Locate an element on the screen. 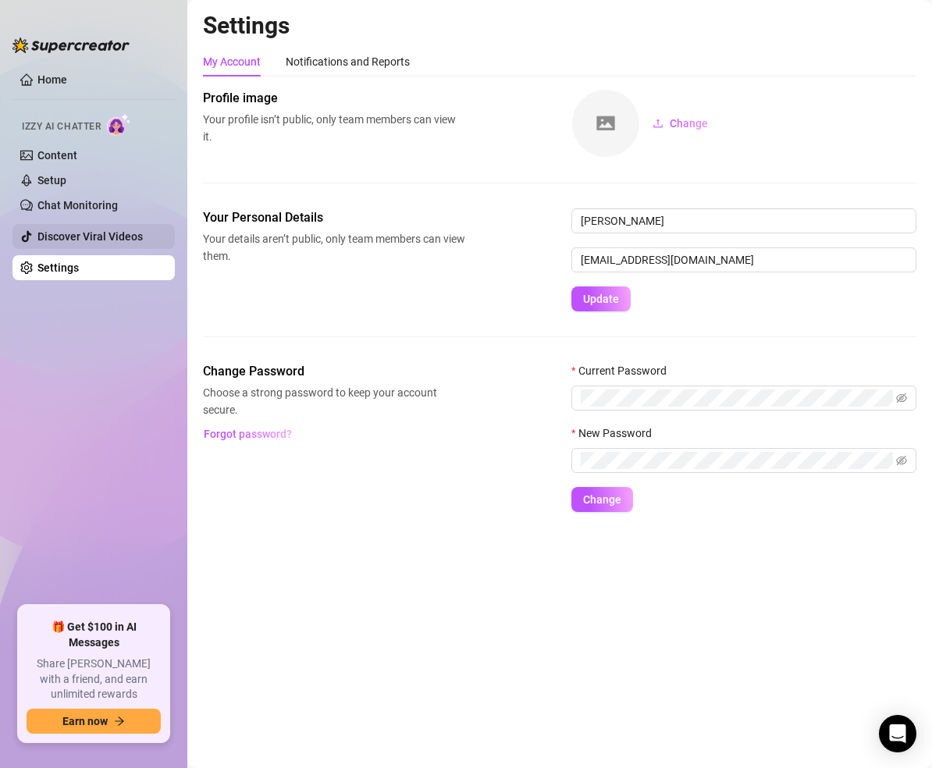 The height and width of the screenshot is (768, 932). a: Settings is located at coordinates (58, 268).